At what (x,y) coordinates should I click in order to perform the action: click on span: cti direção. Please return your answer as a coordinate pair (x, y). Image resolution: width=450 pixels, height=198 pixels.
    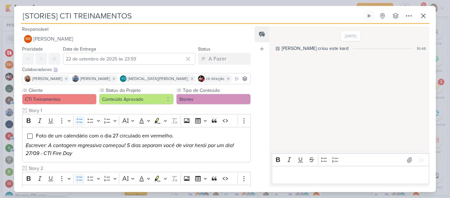
    Looking at the image, I should click on (215, 78).